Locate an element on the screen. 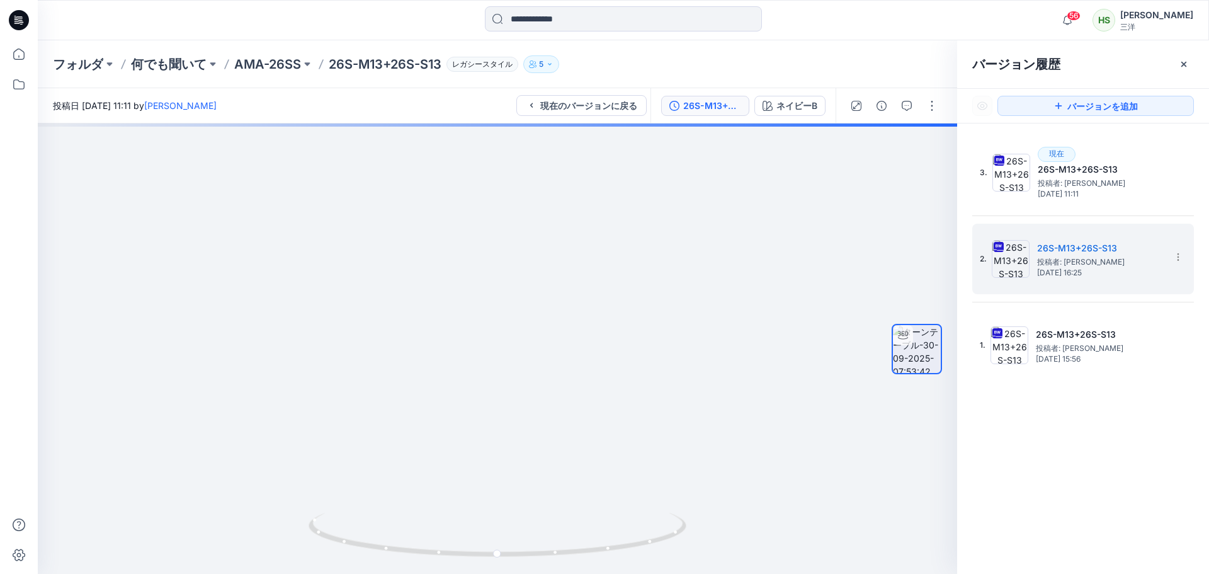 This screenshot has width=1209, height=574. font: ネイビーB is located at coordinates (797, 105).